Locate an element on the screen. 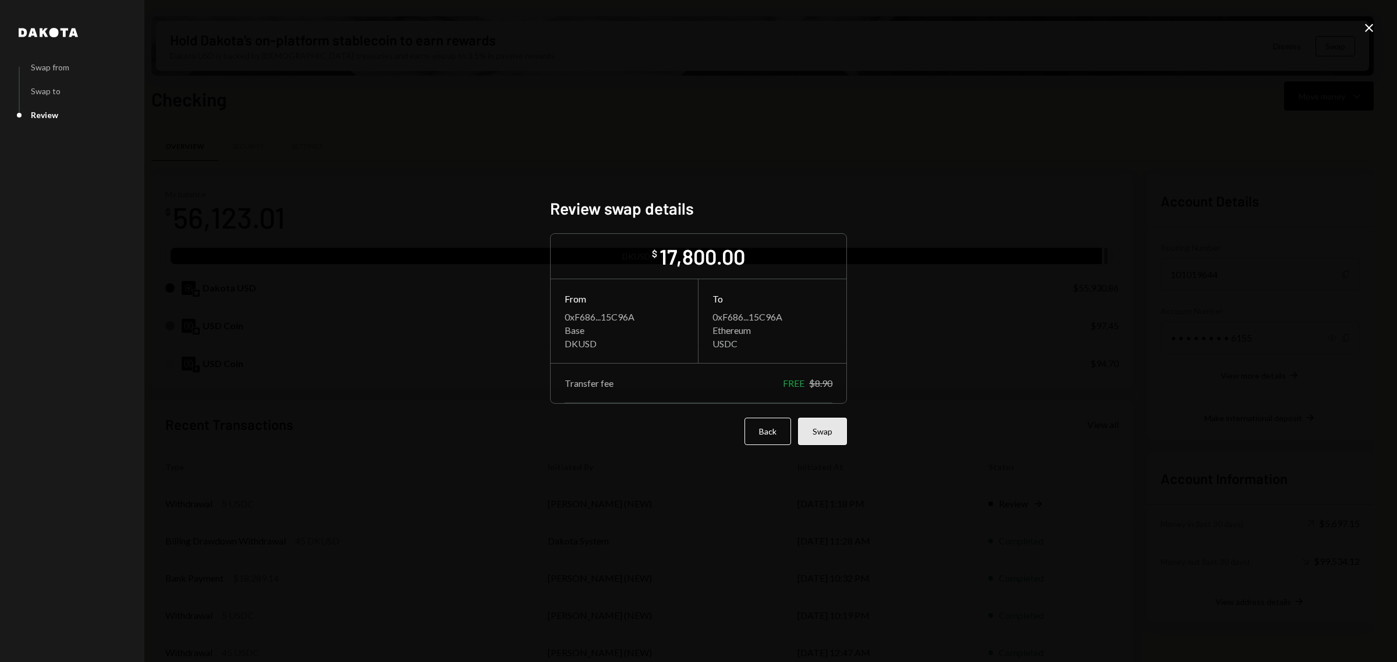  button: Back is located at coordinates (768, 431).